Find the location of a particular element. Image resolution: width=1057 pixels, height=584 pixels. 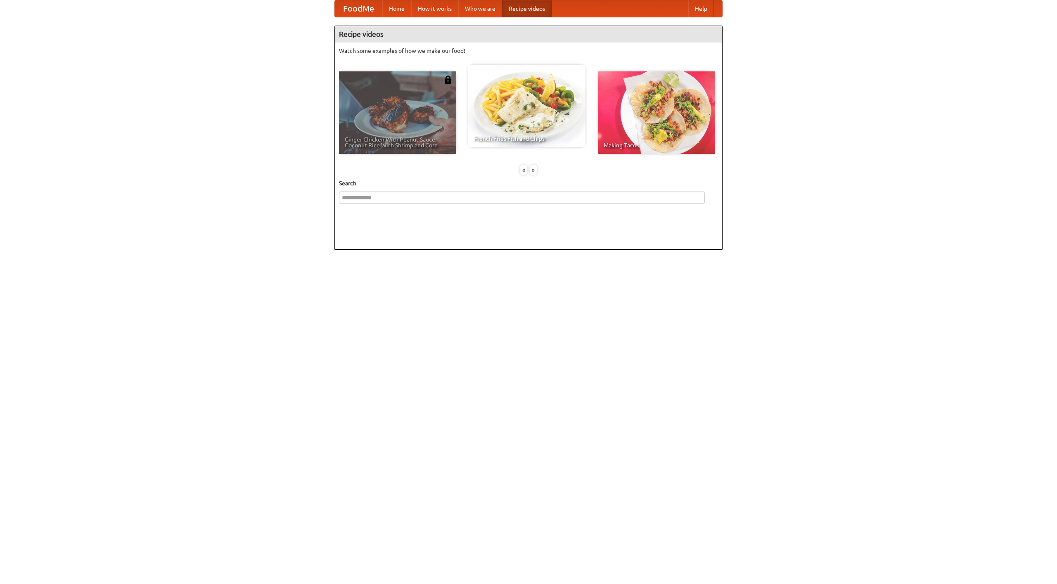

a: FoodMe is located at coordinates (358, 9).